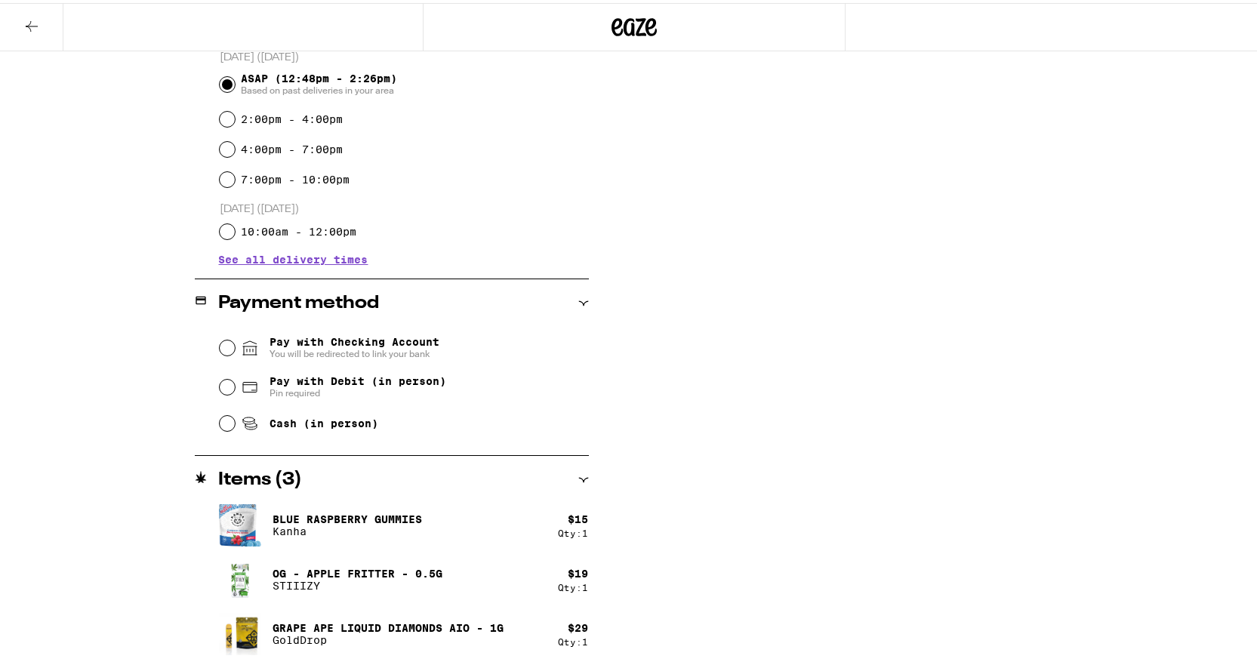 The image size is (1257, 665). What do you see at coordinates (358, 378) in the screenshot?
I see `span: Pay with Debit (in person)` at bounding box center [358, 378].